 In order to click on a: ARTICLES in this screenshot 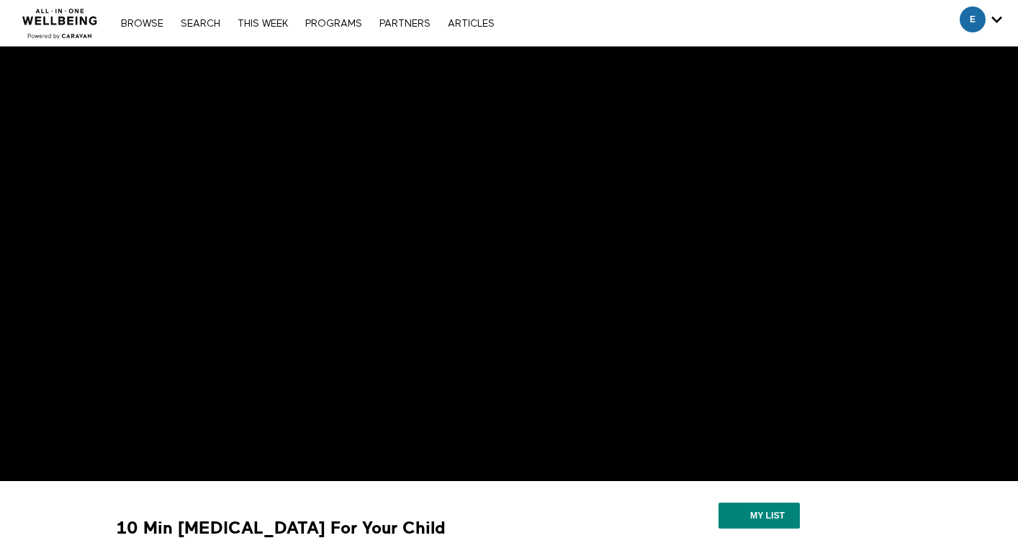, I will do `click(471, 24)`.